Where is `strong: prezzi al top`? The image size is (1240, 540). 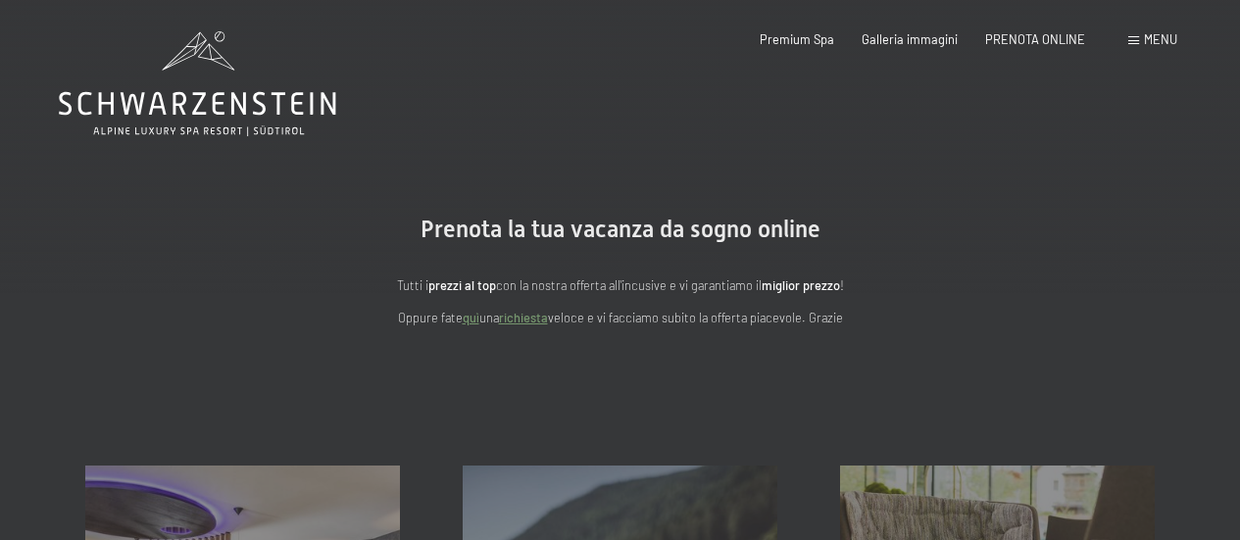
strong: prezzi al top is located at coordinates (462, 285).